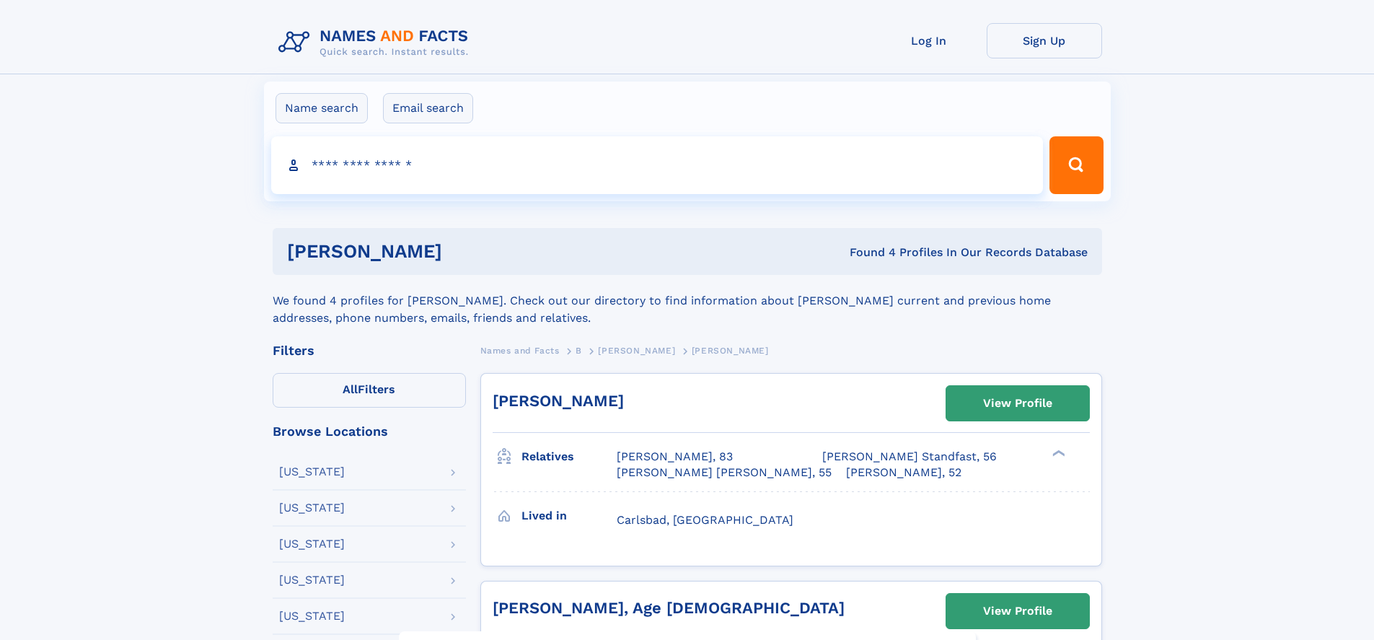 The height and width of the screenshot is (640, 1374). What do you see at coordinates (350, 389) in the screenshot?
I see `span: All` at bounding box center [350, 389].